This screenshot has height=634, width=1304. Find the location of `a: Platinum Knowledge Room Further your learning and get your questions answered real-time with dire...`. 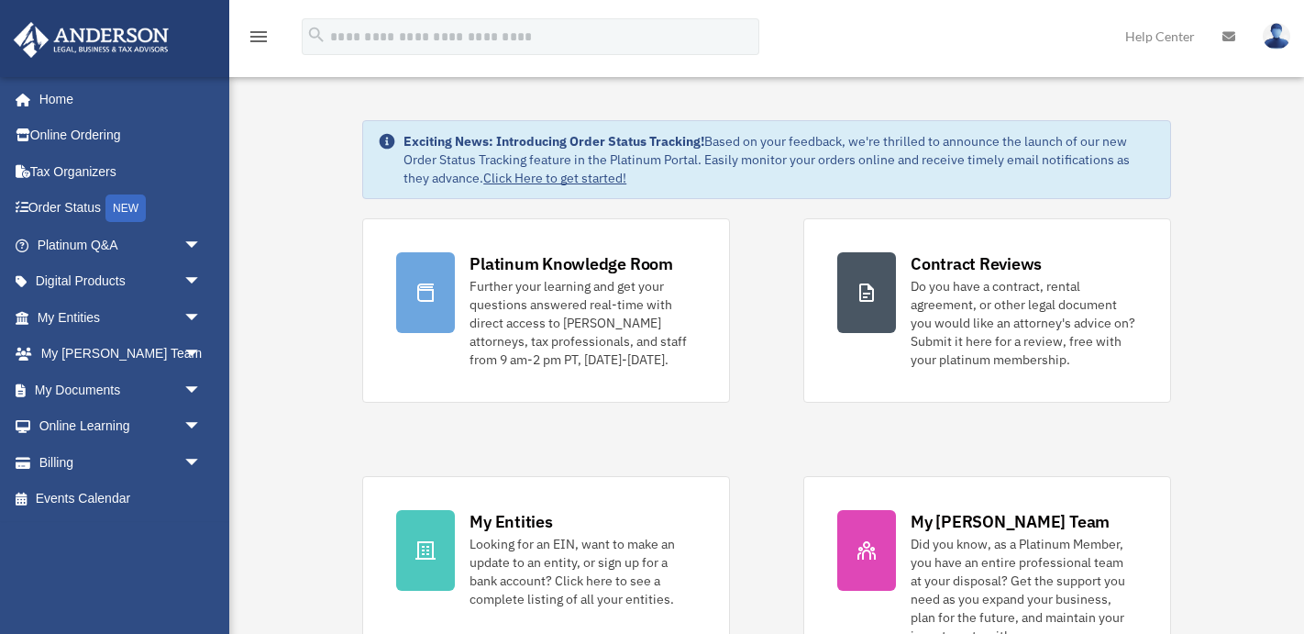

a: Platinum Knowledge Room Further your learning and get your questions answered real-time with dire... is located at coordinates (546, 310).